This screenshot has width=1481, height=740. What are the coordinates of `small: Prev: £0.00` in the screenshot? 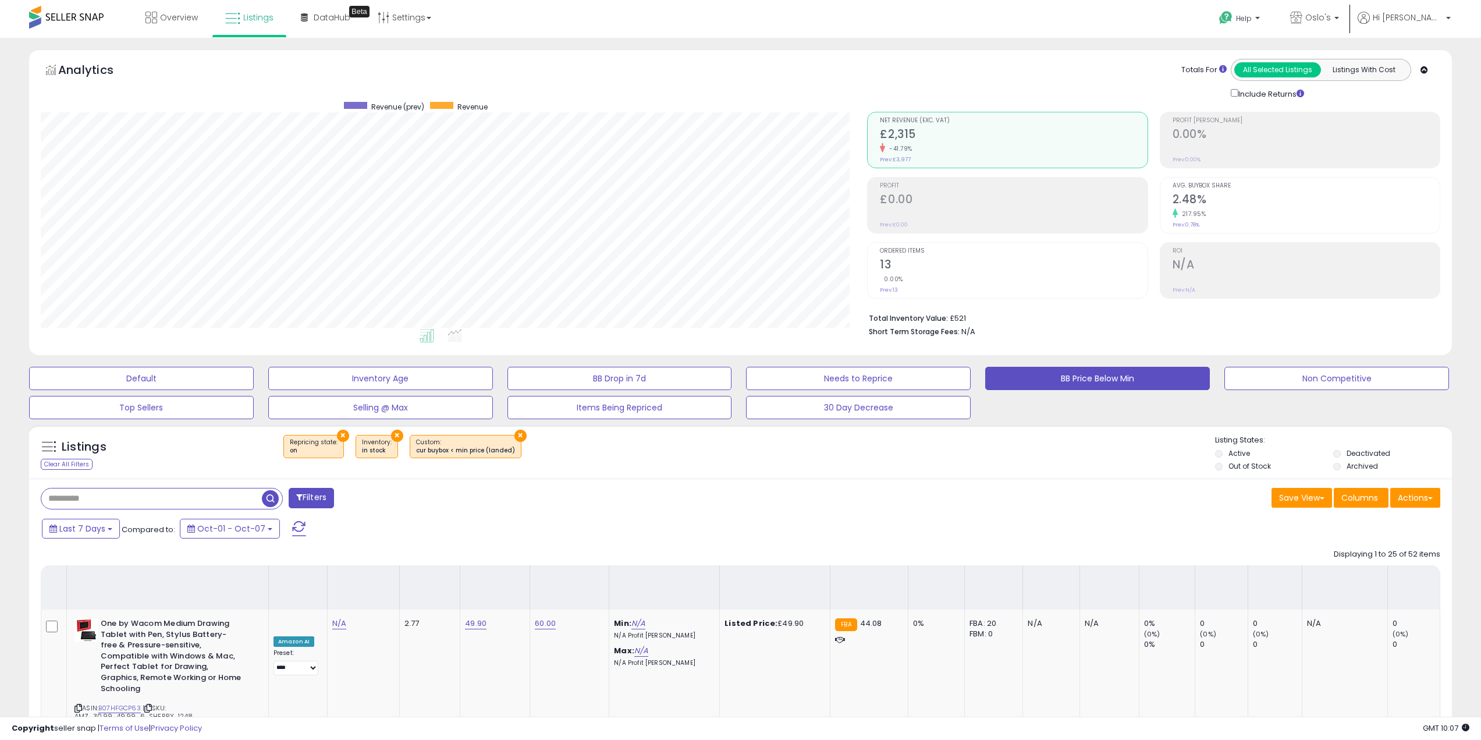 It's located at (894, 225).